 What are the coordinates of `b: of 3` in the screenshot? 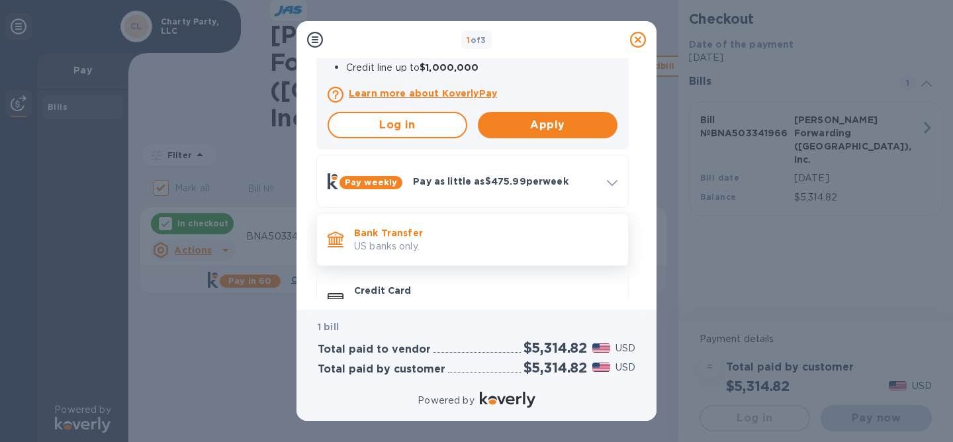 It's located at (476, 40).